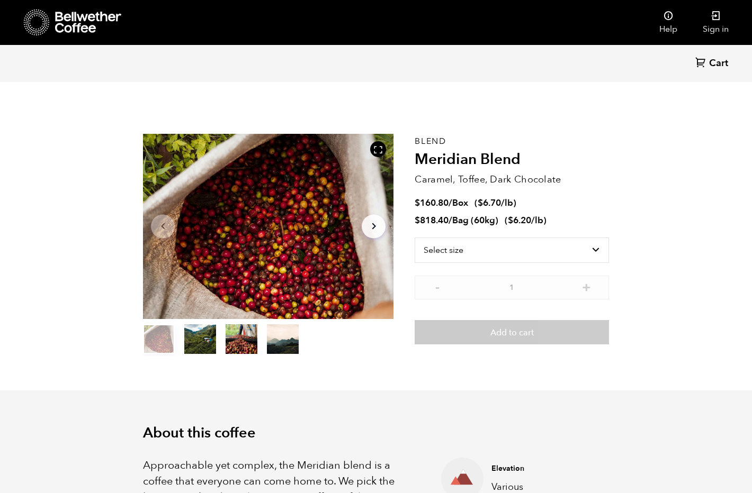  I want to click on span: Cart, so click(718, 64).